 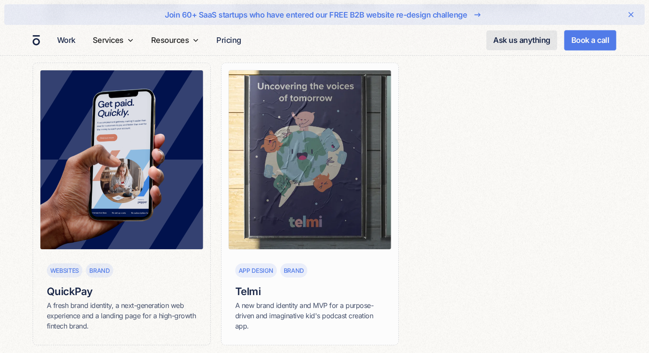 What do you see at coordinates (521, 40) in the screenshot?
I see `a: Ask us anything` at bounding box center [521, 40].